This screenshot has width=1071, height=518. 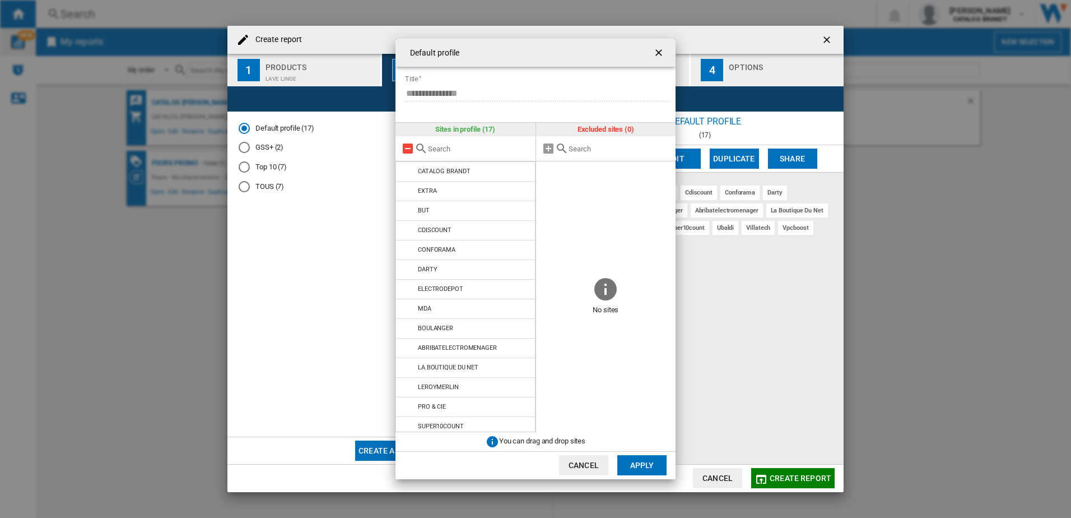 I want to click on div: Sites in profile (17), so click(x=465, y=129).